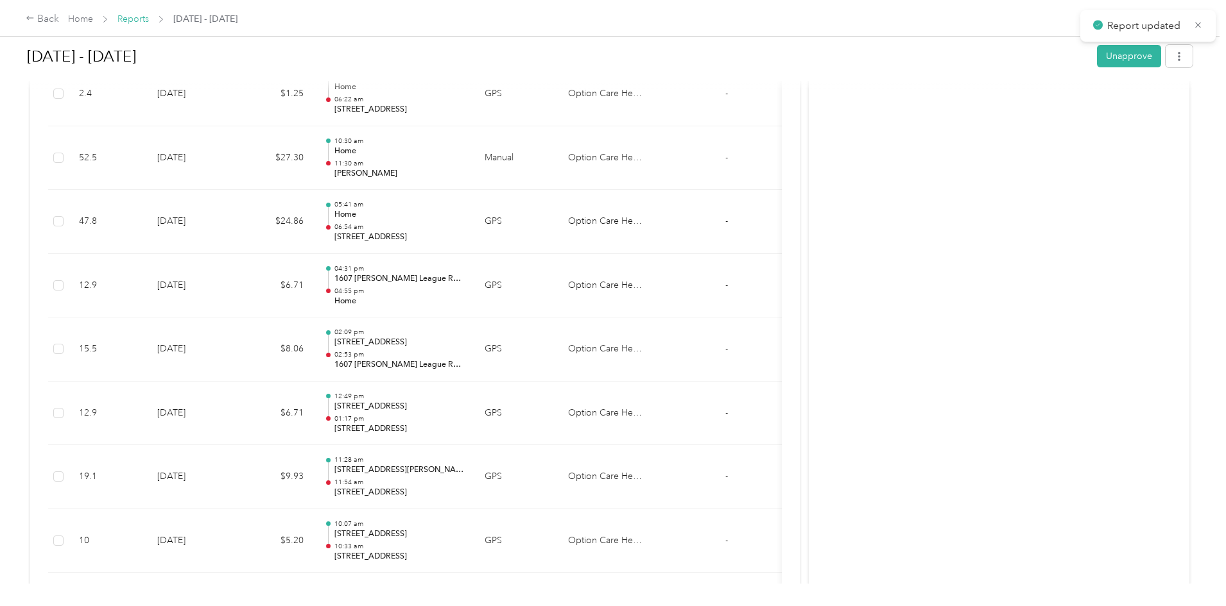  Describe the element at coordinates (80, 19) in the screenshot. I see `a: Home` at that location.